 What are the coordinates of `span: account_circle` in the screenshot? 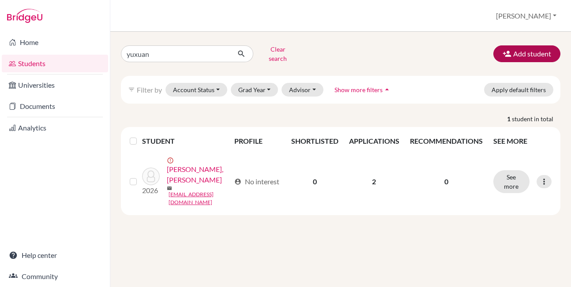 It's located at (238, 182).